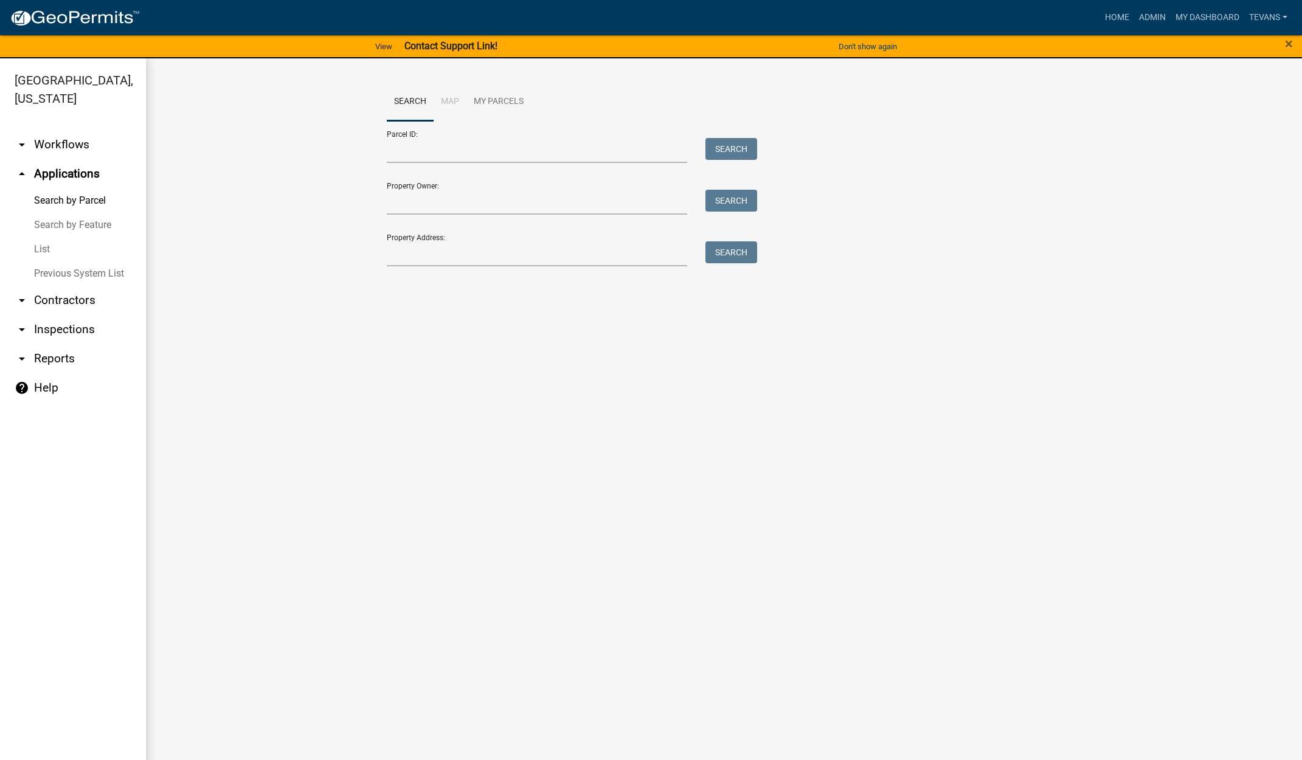 The height and width of the screenshot is (760, 1302). Describe the element at coordinates (410, 102) in the screenshot. I see `a: Search` at that location.